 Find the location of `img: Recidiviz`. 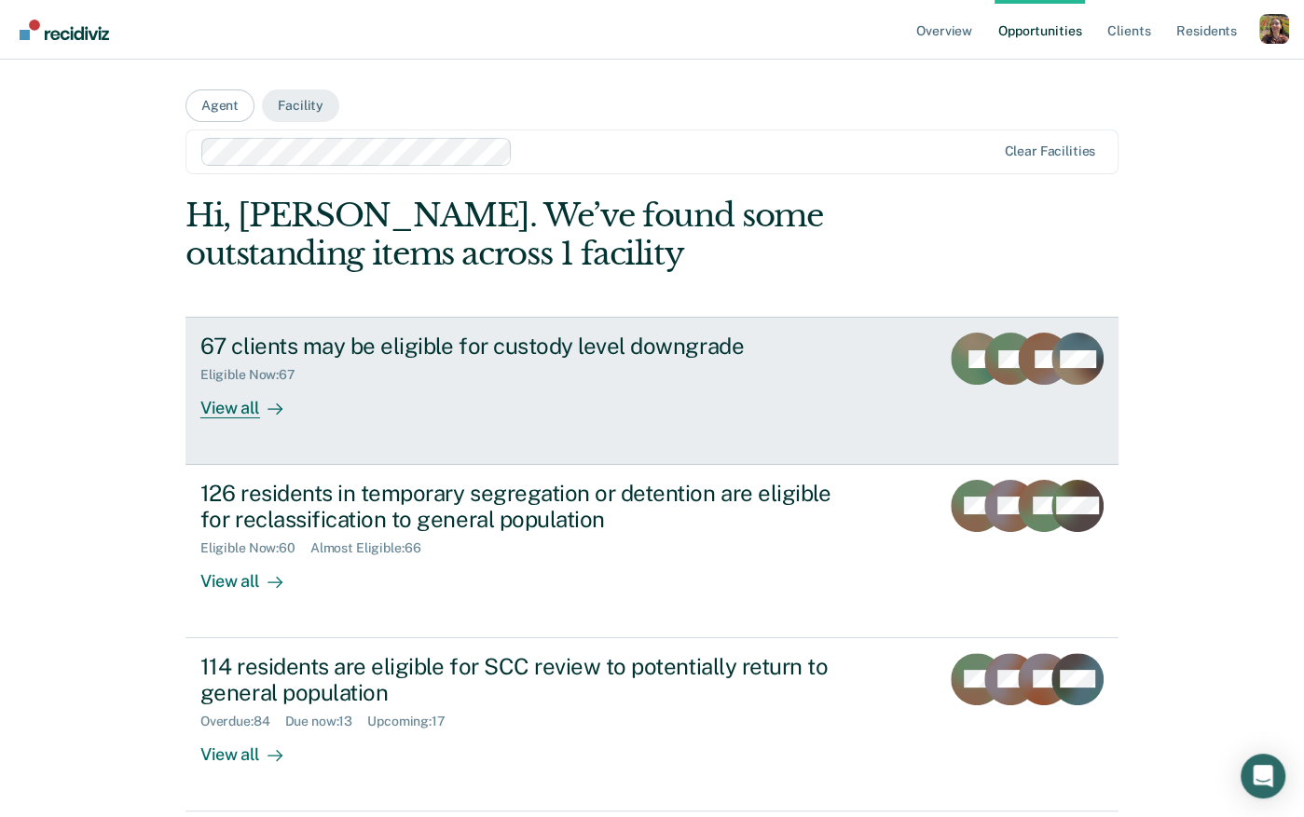

img: Recidiviz is located at coordinates (64, 30).